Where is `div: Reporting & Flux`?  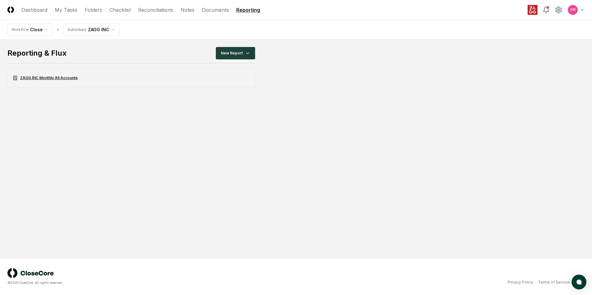 div: Reporting & Flux is located at coordinates (37, 53).